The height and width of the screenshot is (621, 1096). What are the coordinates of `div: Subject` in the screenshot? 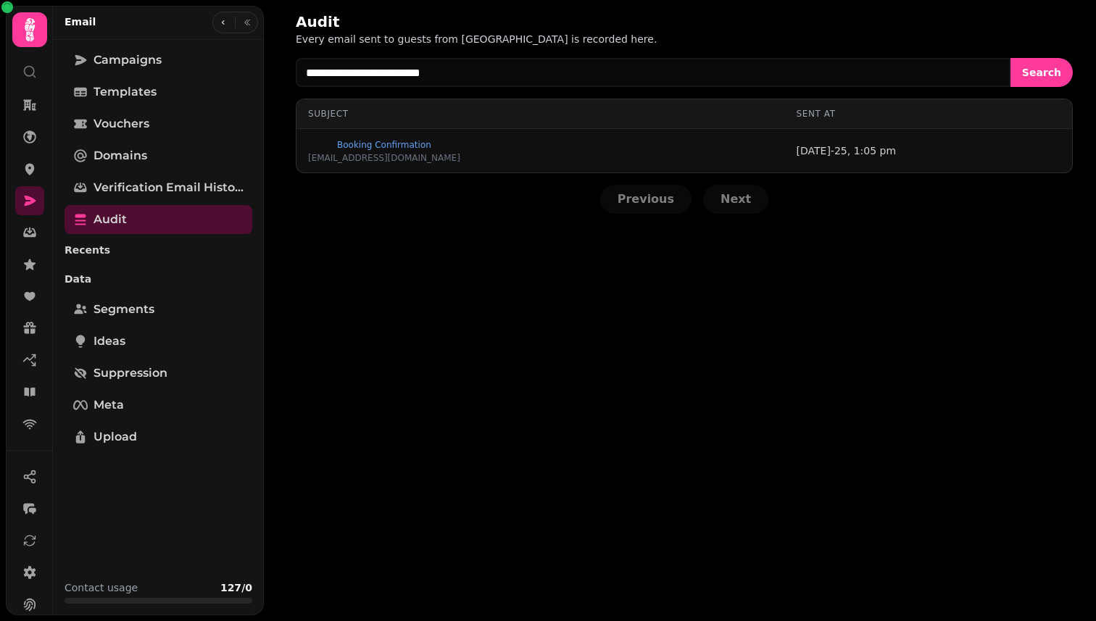 It's located at (541, 114).